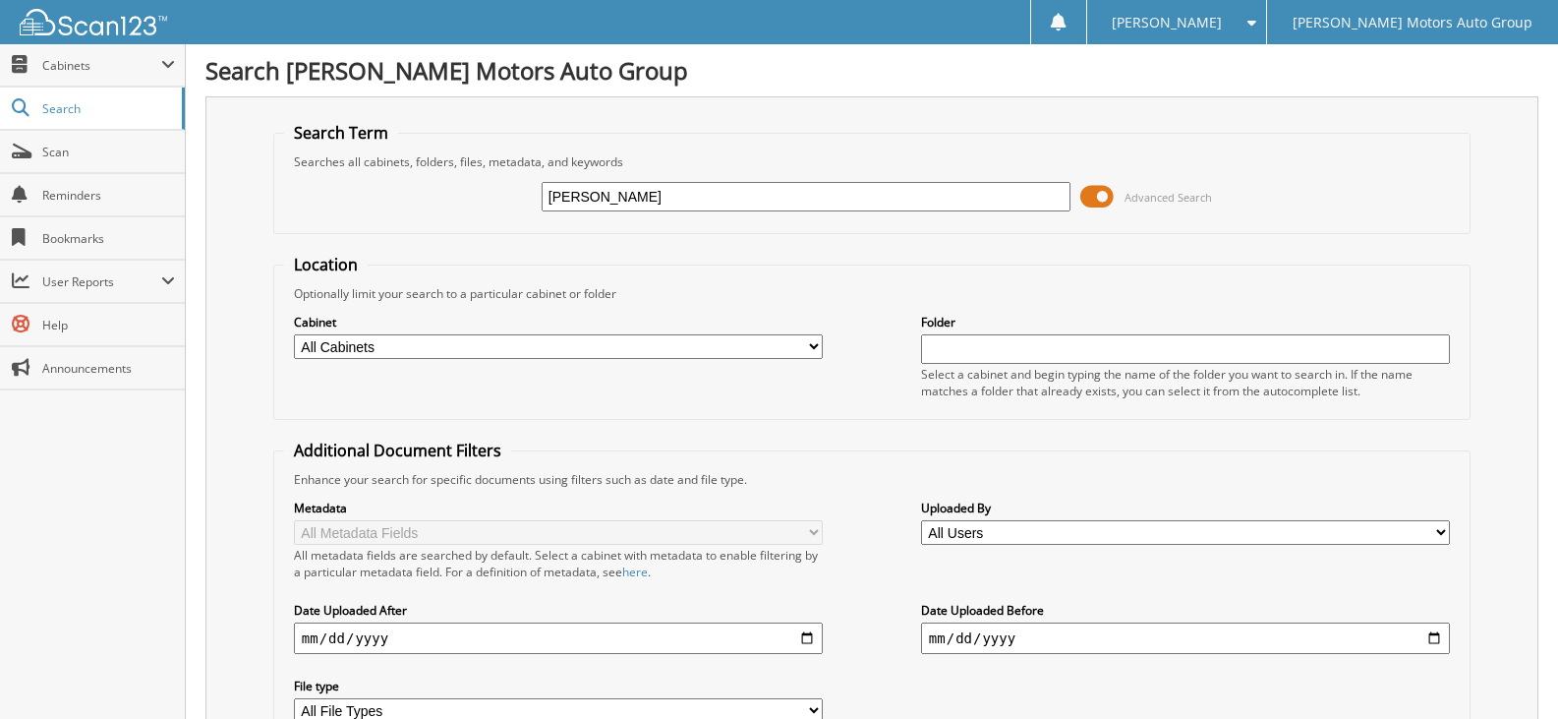  I want to click on span: Help, so click(108, 324).